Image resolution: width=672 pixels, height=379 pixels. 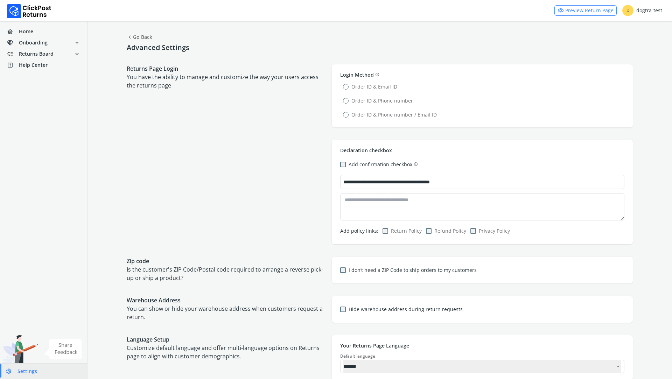 What do you see at coordinates (412, 270) in the screenshot?
I see `label: I don’t need a ZIP Code to ship orders to my customers` at bounding box center [412, 270].